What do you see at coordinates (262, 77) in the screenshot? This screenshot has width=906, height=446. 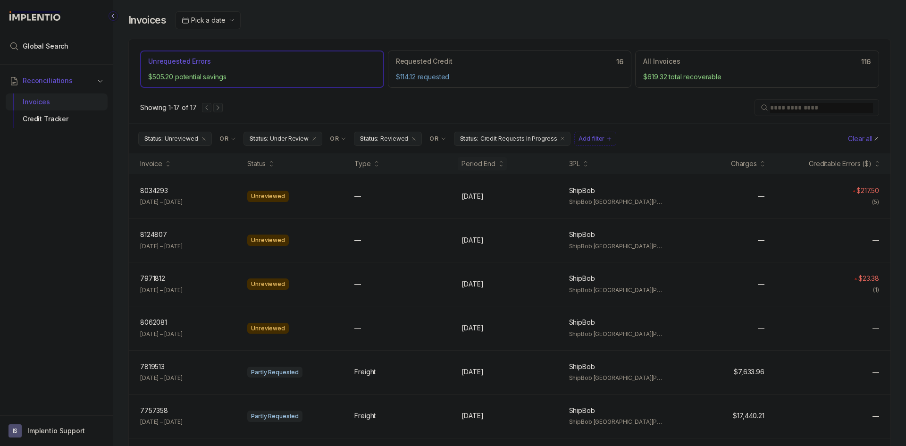 I see `p: $505.20 potential savings` at bounding box center [262, 77].